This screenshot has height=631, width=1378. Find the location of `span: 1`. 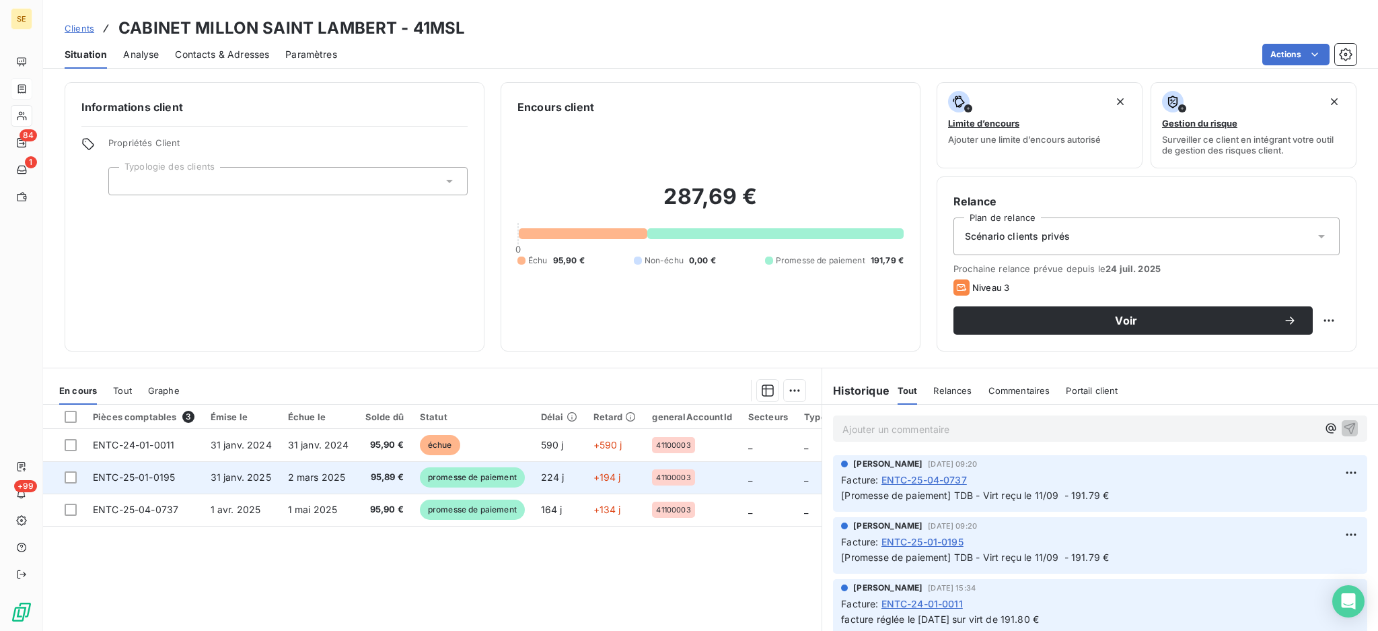

span: 1 is located at coordinates (31, 162).